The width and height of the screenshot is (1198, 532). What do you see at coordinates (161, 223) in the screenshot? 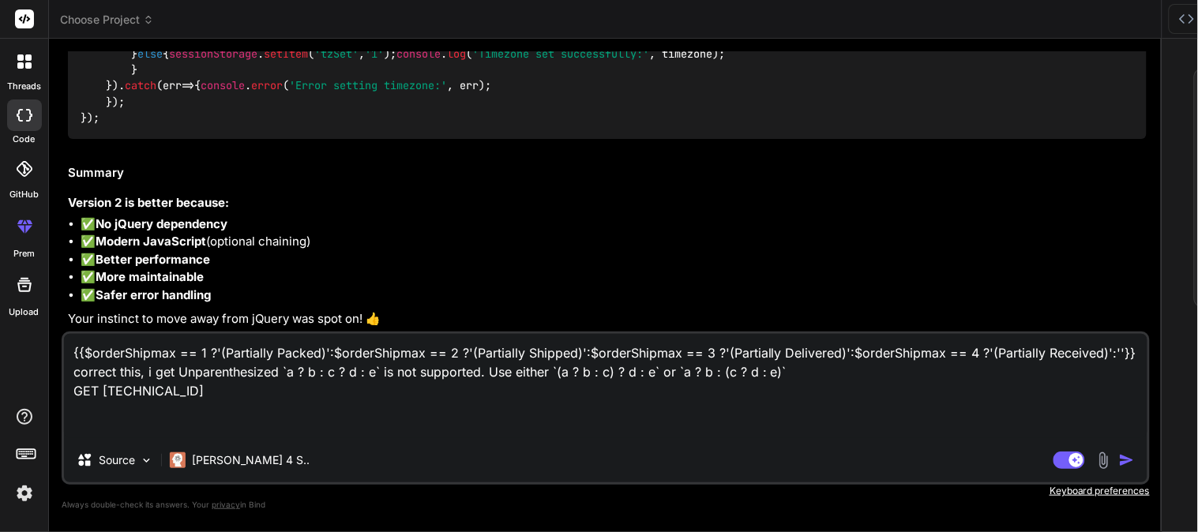
I see `strong: No jQuery dependency` at bounding box center [161, 223].